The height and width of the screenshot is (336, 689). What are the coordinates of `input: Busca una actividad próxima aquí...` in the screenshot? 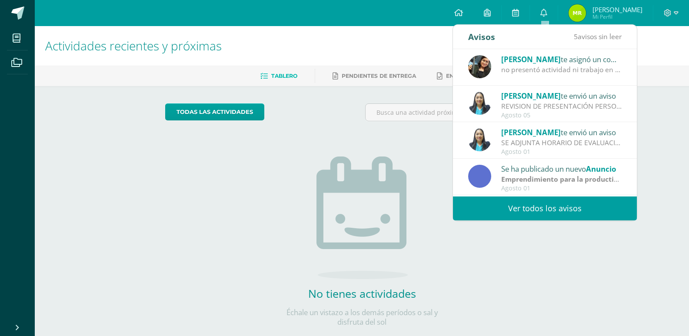 It's located at (462, 112).